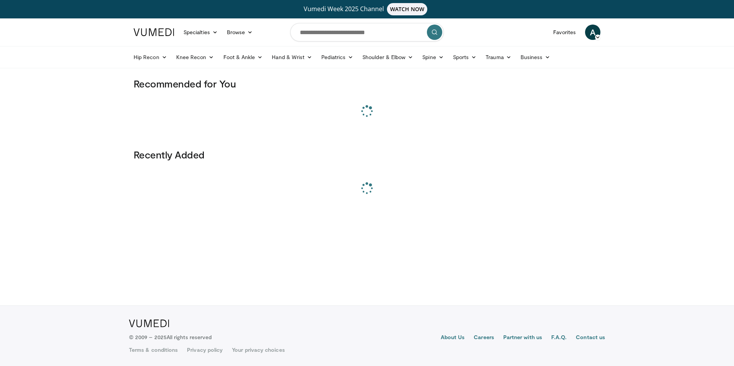 This screenshot has height=366, width=734. What do you see at coordinates (240, 32) in the screenshot?
I see `a: Browse` at bounding box center [240, 32].